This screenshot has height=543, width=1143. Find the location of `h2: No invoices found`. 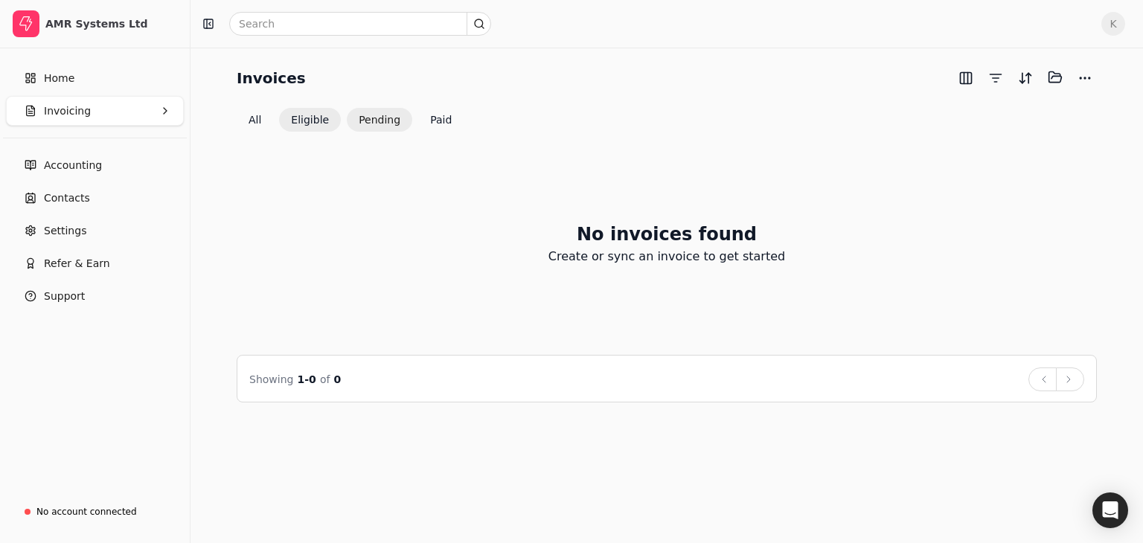

h2: No invoices found is located at coordinates (667, 235).